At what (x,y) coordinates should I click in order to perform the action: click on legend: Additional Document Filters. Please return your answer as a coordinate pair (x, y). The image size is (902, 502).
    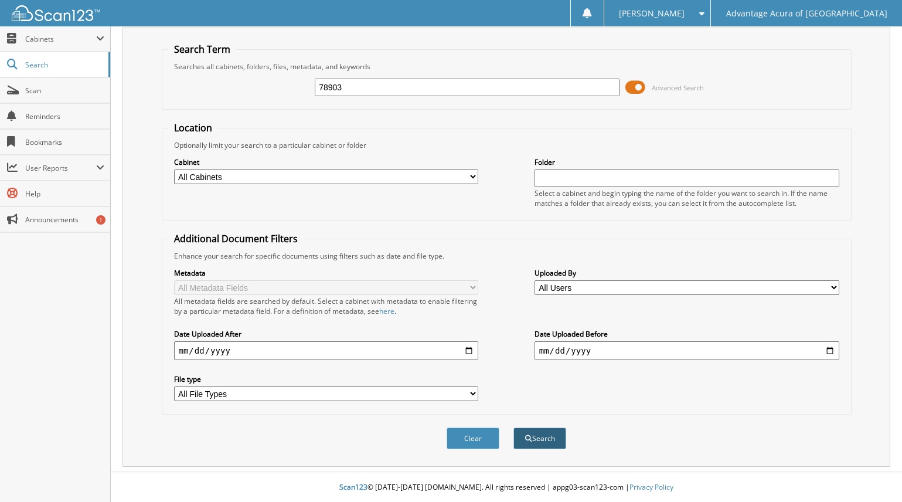
    Looking at the image, I should click on (236, 239).